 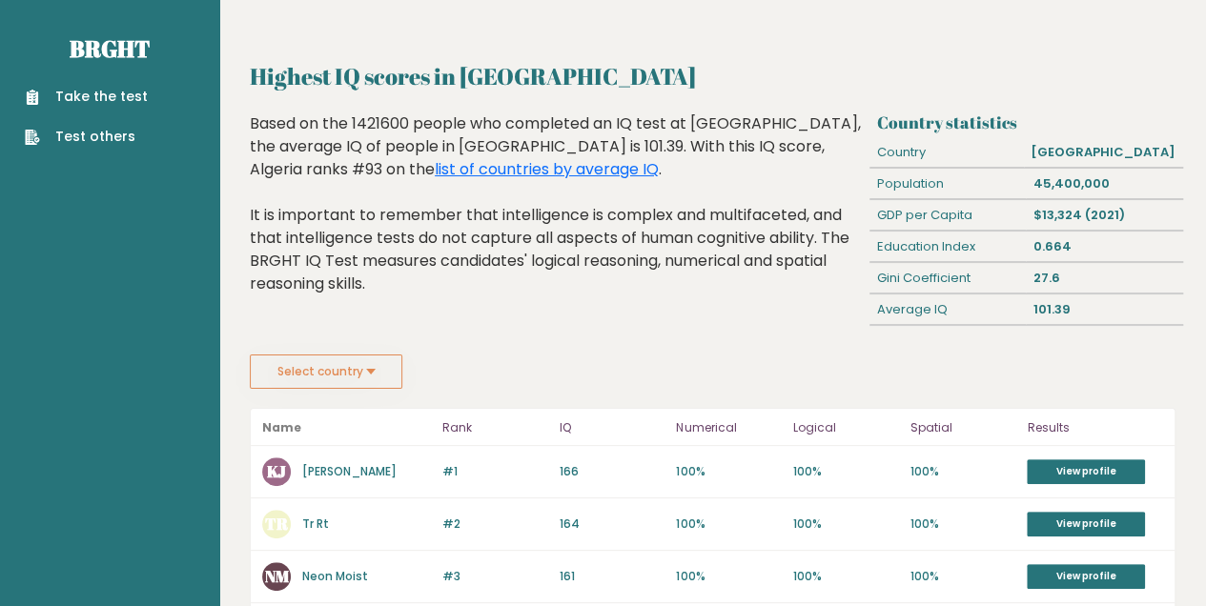 What do you see at coordinates (612, 524) in the screenshot?
I see `p: 164` at bounding box center [612, 524].